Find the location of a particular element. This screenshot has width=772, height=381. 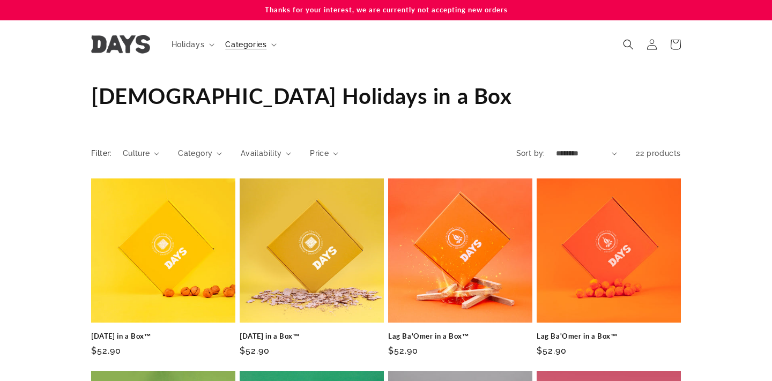

span: Category is located at coordinates (195, 153).